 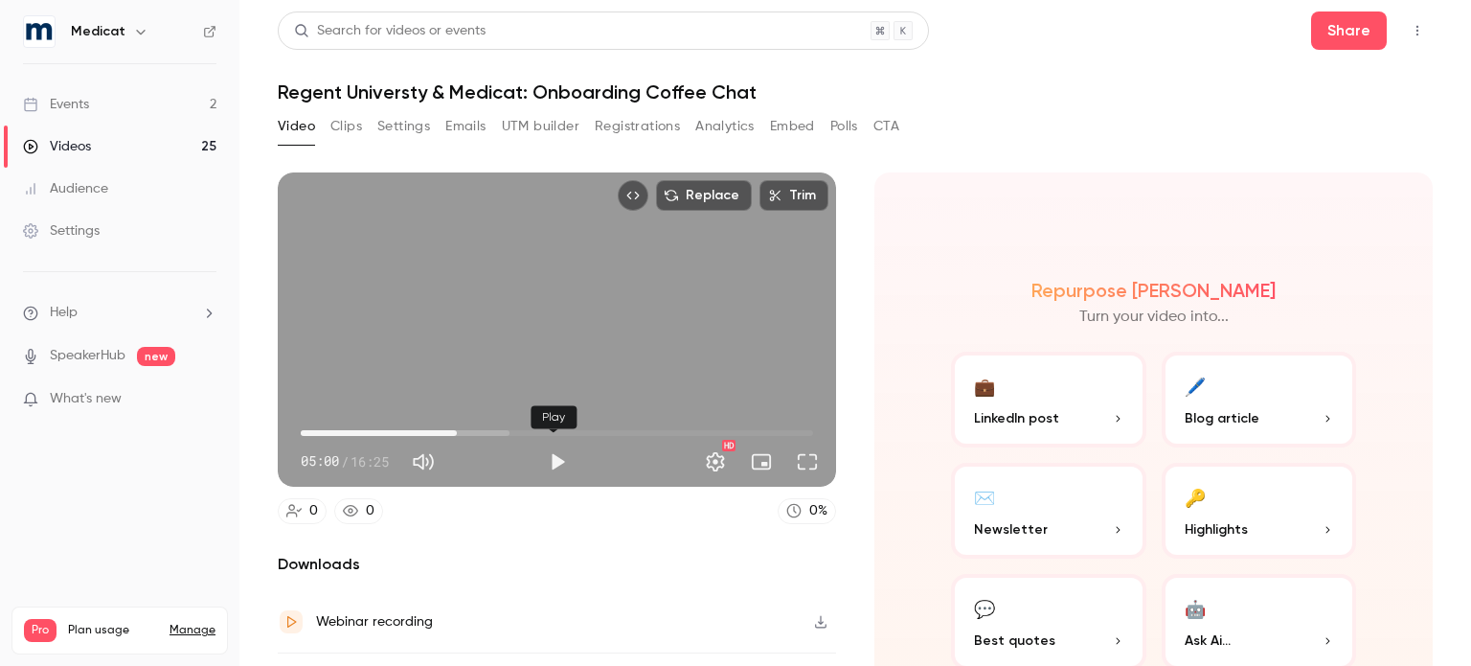 I want to click on span: Plan usage, so click(x=113, y=630).